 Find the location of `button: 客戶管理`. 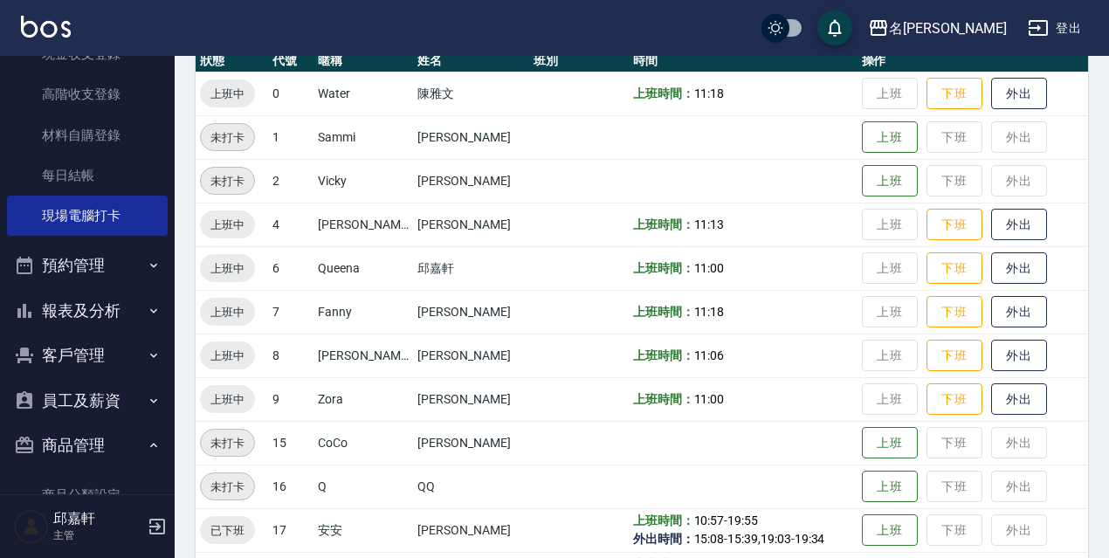

button: 客戶管理 is located at coordinates (87, 355).